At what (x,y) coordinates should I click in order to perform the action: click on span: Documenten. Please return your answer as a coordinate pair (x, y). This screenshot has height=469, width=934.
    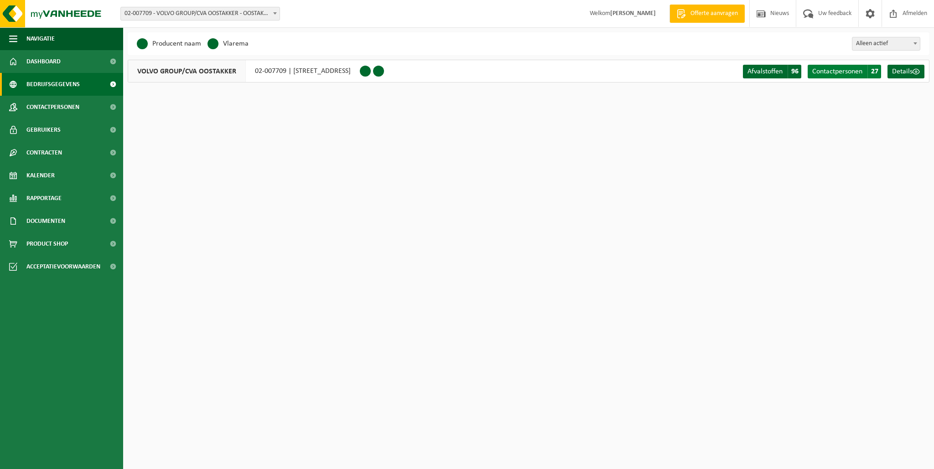
    Looking at the image, I should click on (46, 221).